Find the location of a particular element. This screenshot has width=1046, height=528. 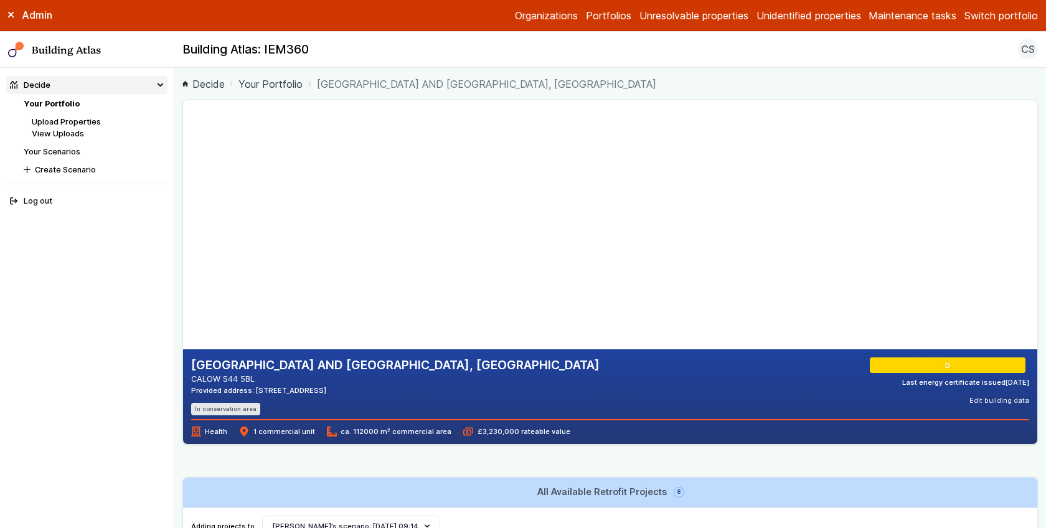

button: Log out is located at coordinates (87, 201).